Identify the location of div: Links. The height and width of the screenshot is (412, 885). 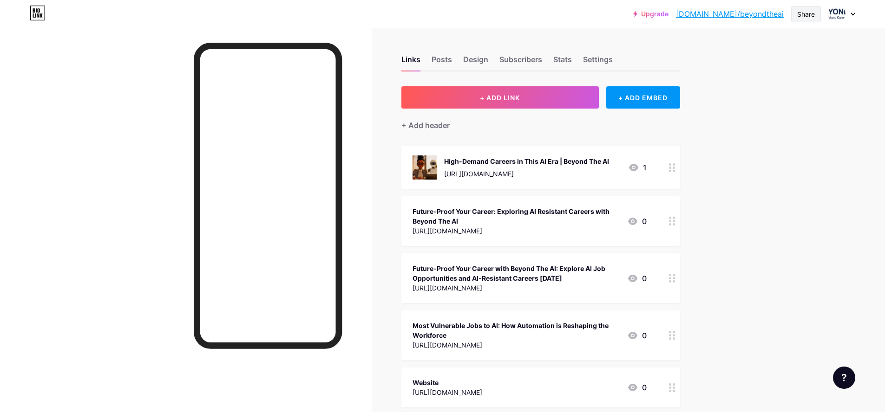
(410, 62).